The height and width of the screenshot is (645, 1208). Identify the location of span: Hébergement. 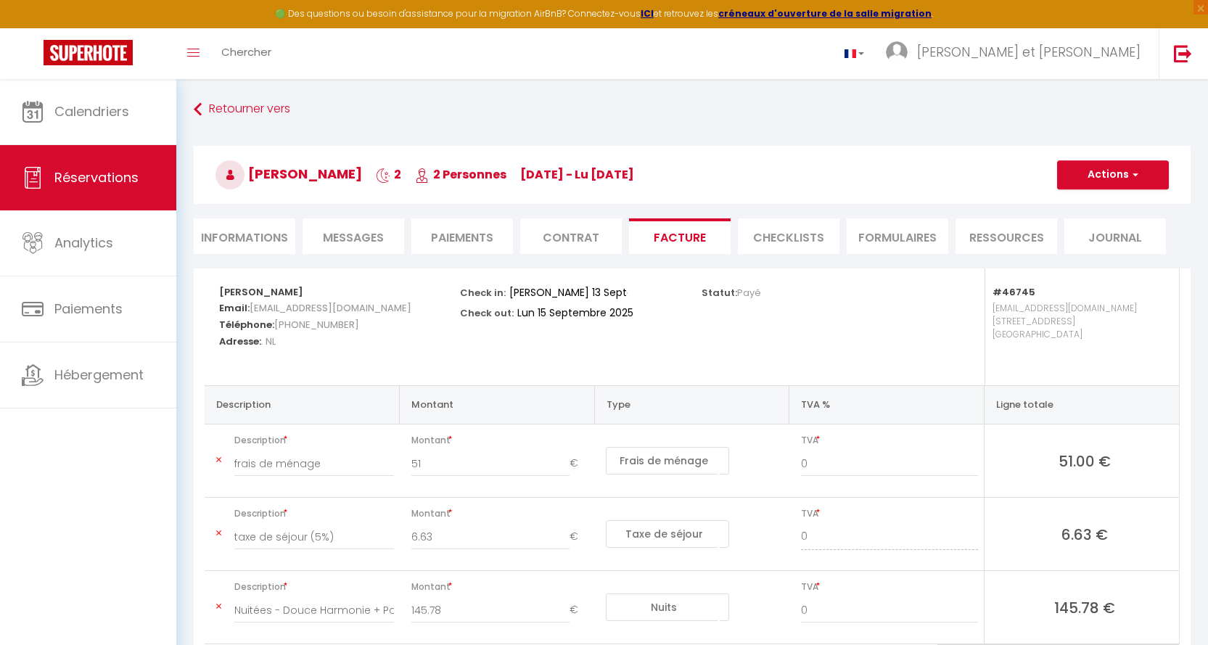
(99, 374).